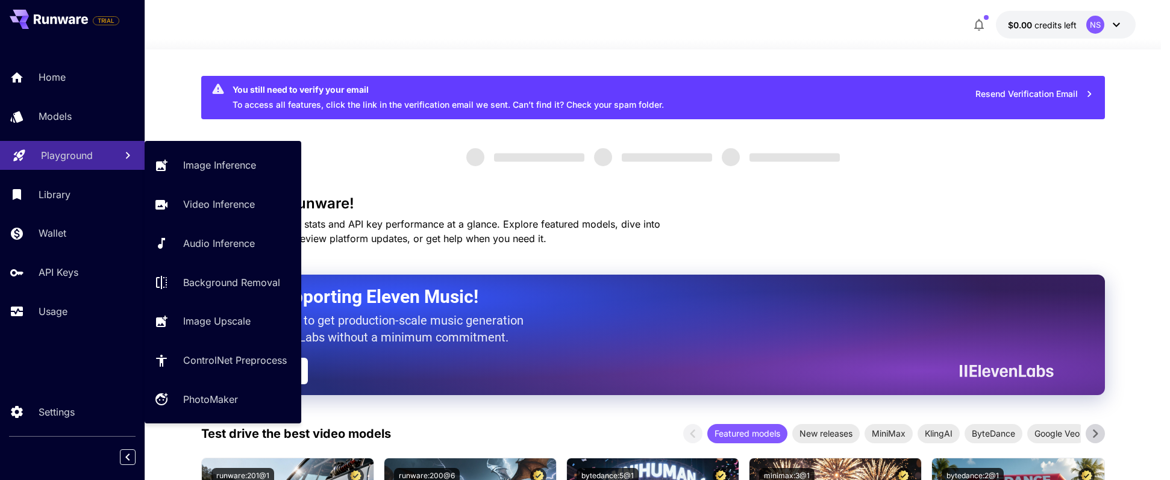  Describe the element at coordinates (55, 116) in the screenshot. I see `p: Models` at that location.